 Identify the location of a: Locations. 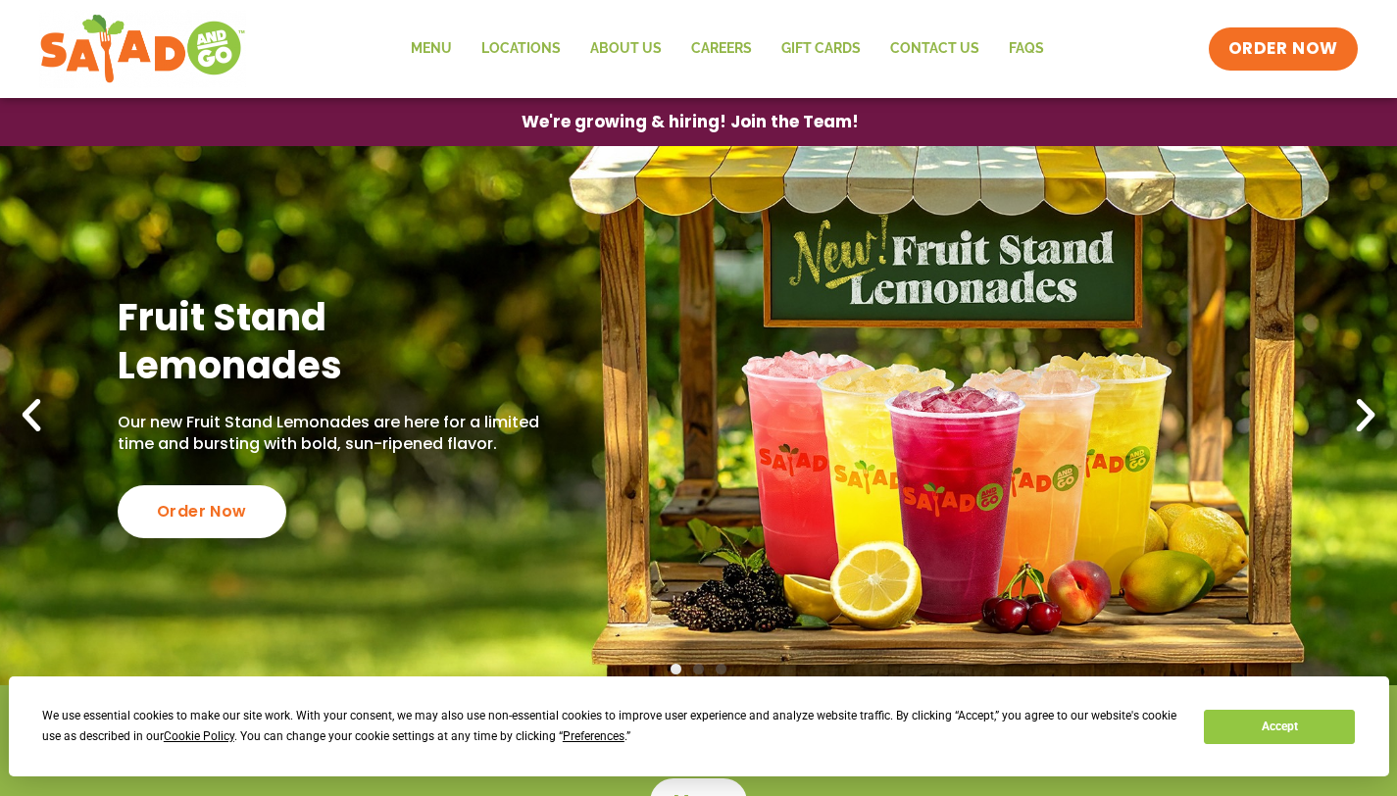
(520, 49).